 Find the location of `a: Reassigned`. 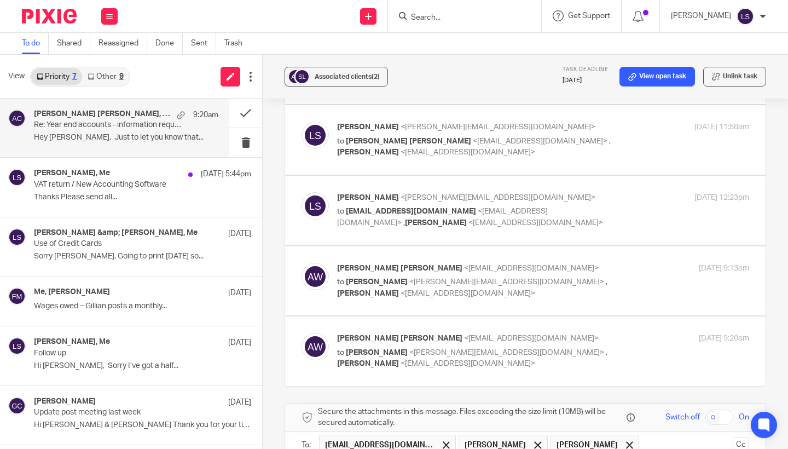

a: Reassigned is located at coordinates (123, 43).